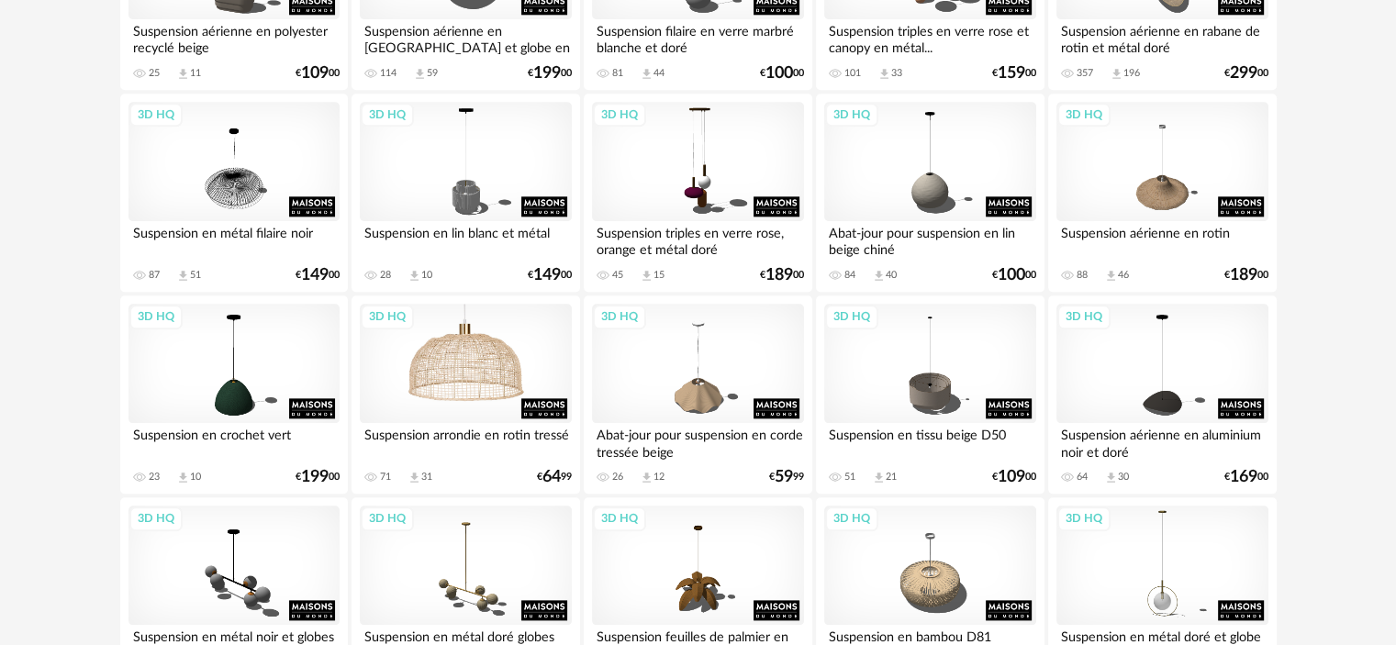 The width and height of the screenshot is (1396, 645). I want to click on div: 45, so click(618, 275).